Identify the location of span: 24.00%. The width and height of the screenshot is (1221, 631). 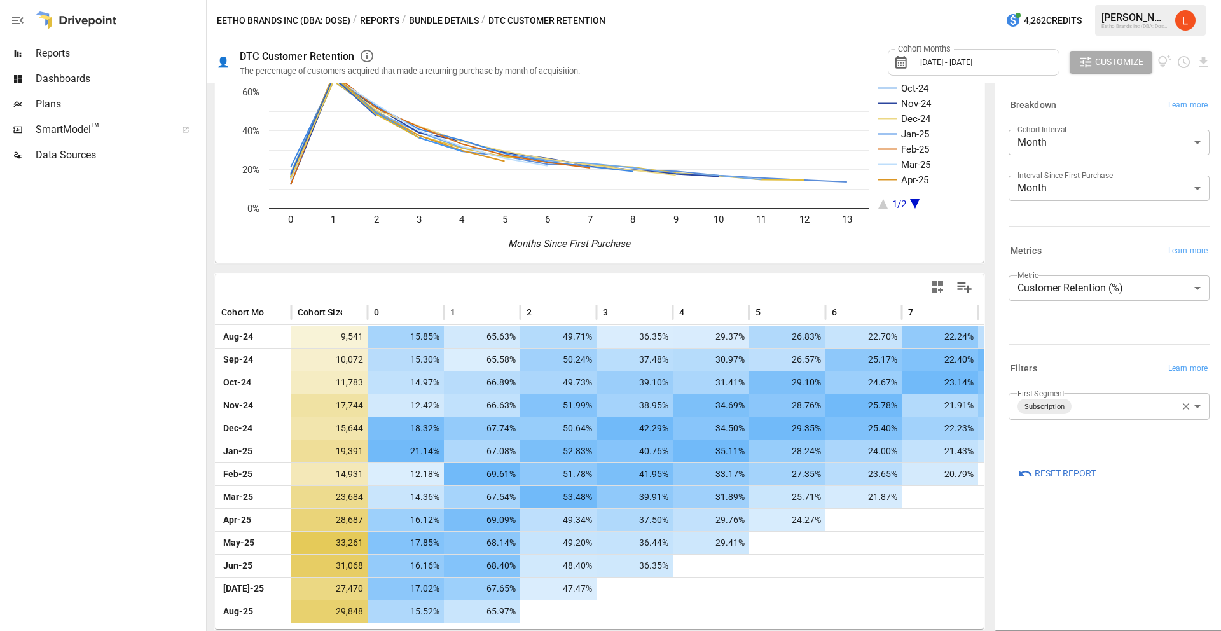
(865, 451).